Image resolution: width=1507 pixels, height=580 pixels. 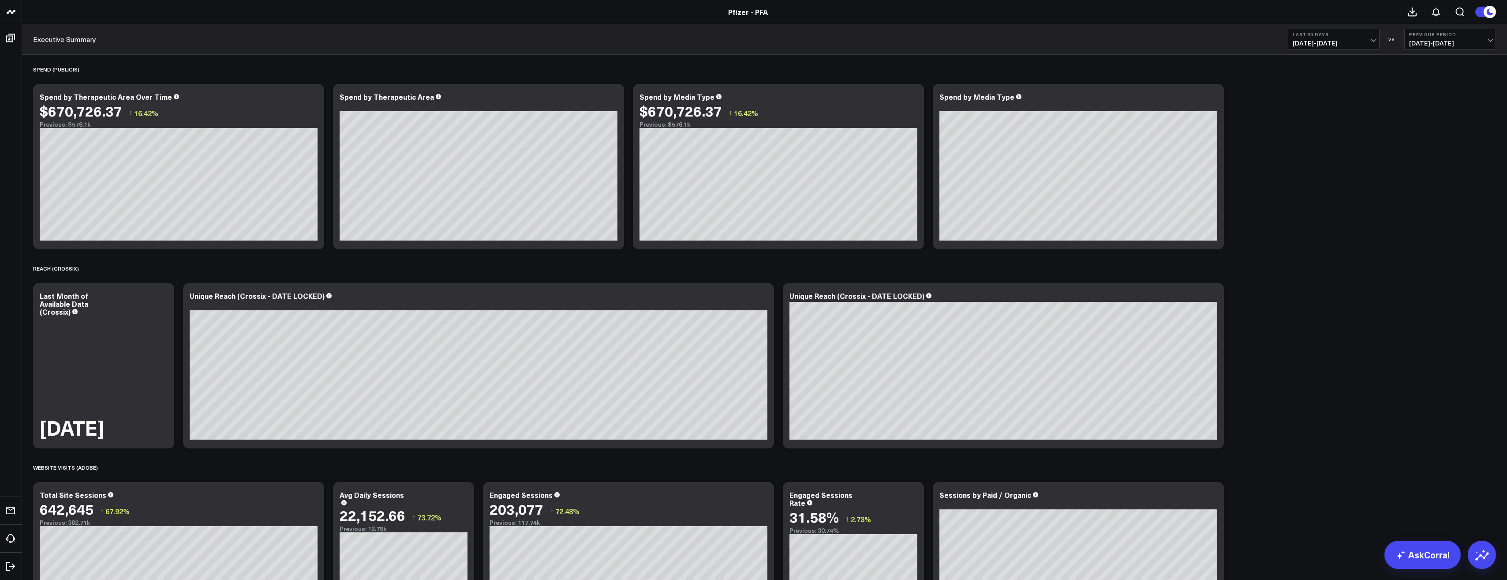 I want to click on div: Spend by Therapeutic Area Over Time, so click(x=106, y=97).